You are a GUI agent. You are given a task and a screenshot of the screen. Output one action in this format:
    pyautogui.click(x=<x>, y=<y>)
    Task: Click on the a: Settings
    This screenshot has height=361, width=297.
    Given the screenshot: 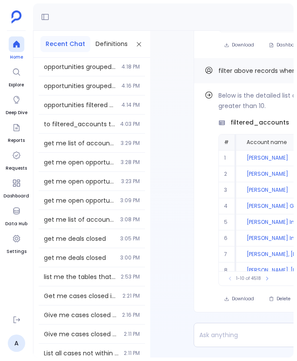 What is the action you would take?
    pyautogui.click(x=17, y=243)
    